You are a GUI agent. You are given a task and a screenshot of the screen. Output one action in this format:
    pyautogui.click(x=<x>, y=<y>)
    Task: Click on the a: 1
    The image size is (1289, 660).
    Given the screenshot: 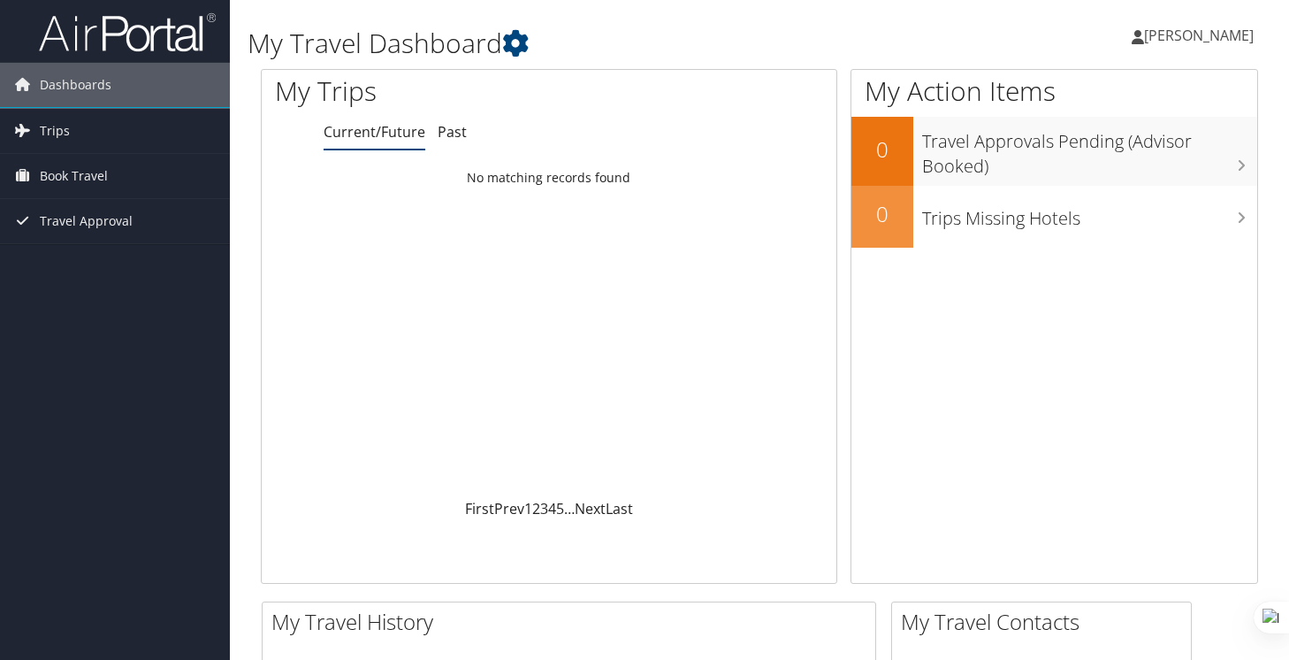 What is the action you would take?
    pyautogui.click(x=528, y=509)
    